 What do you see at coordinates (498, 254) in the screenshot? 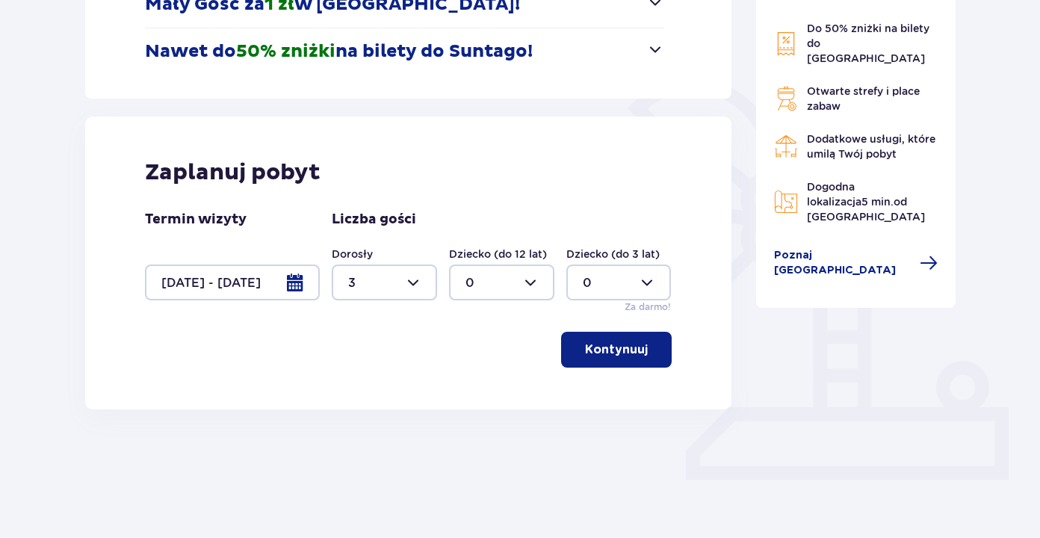
I see `label: Dziecko (do 12 lat)` at bounding box center [498, 254].